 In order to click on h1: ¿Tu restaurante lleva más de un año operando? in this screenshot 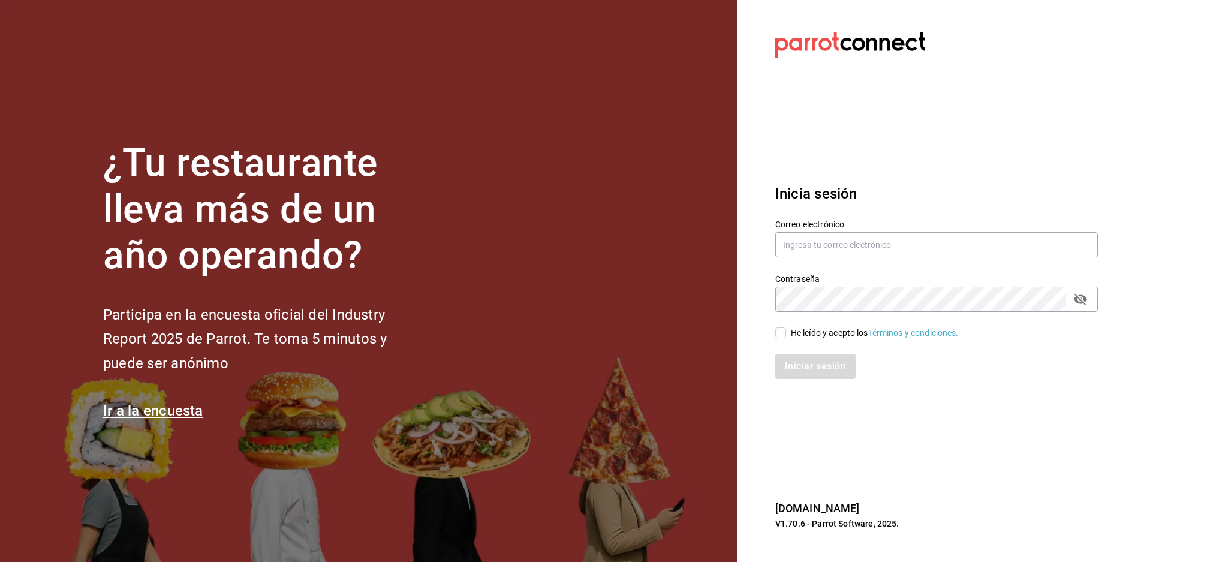, I will do `click(265, 209)`.